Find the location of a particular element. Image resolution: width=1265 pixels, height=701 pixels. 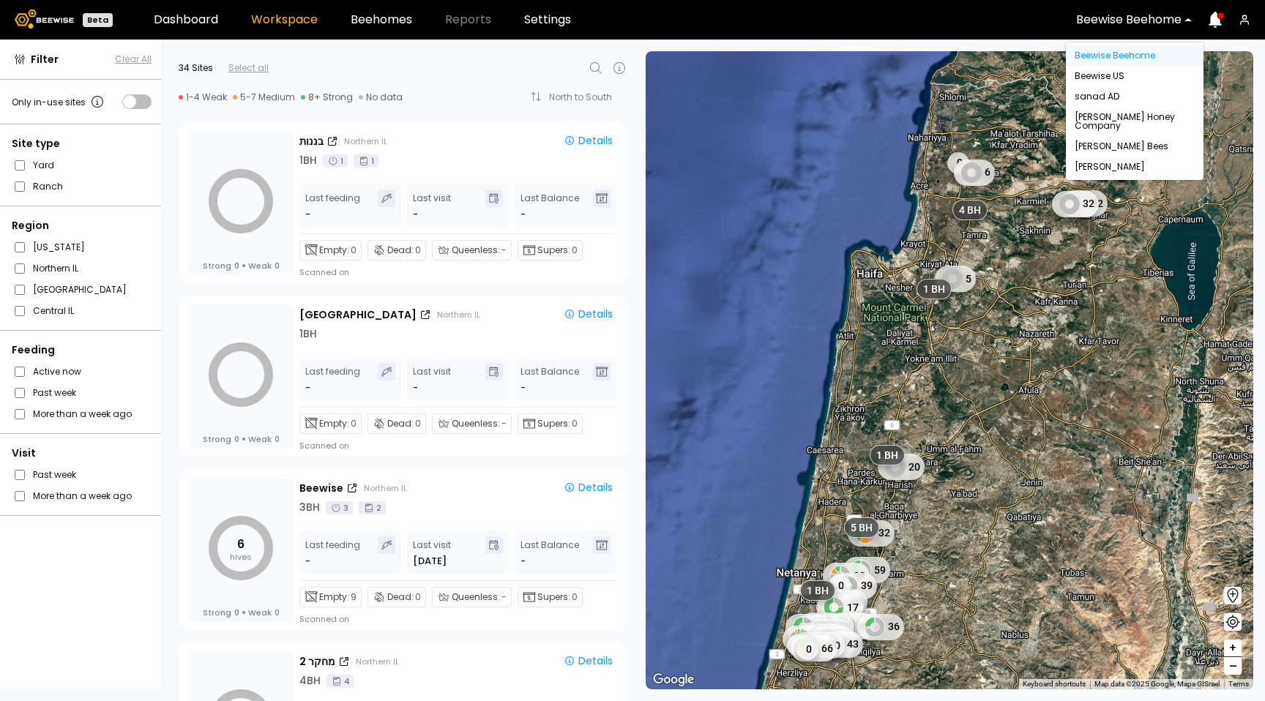

span: Map data ©2025 Google, Mapa GISrael is located at coordinates (1157, 684).